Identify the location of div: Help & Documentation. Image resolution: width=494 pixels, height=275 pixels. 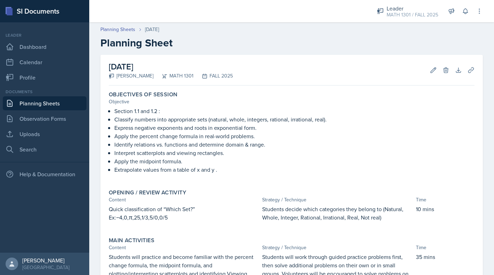
(45, 174).